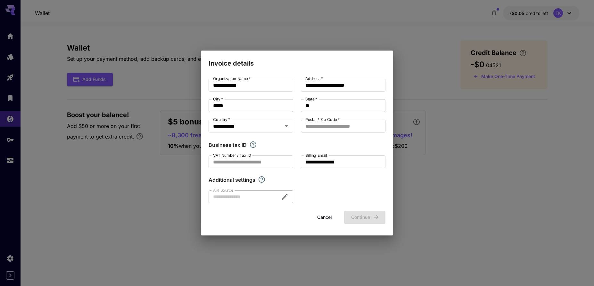 Image resolution: width=594 pixels, height=286 pixels. I want to click on label: Address, so click(314, 78).